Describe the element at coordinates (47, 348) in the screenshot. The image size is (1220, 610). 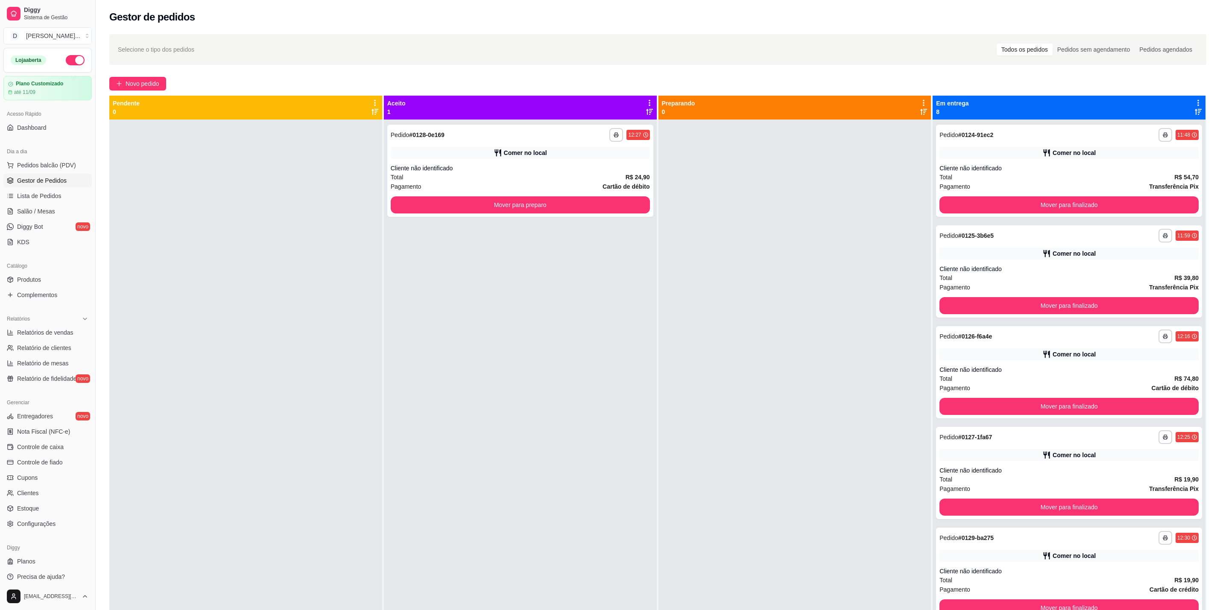
I see `a: Relatório de clientes` at that location.